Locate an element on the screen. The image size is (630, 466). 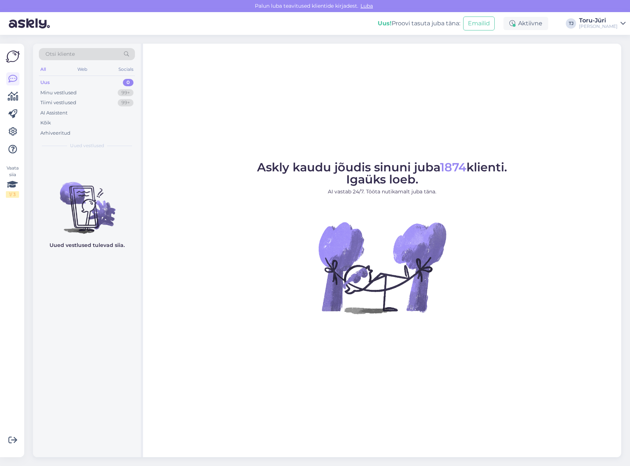
div: Proovi tasuta juba täna: is located at coordinates (419, 23).